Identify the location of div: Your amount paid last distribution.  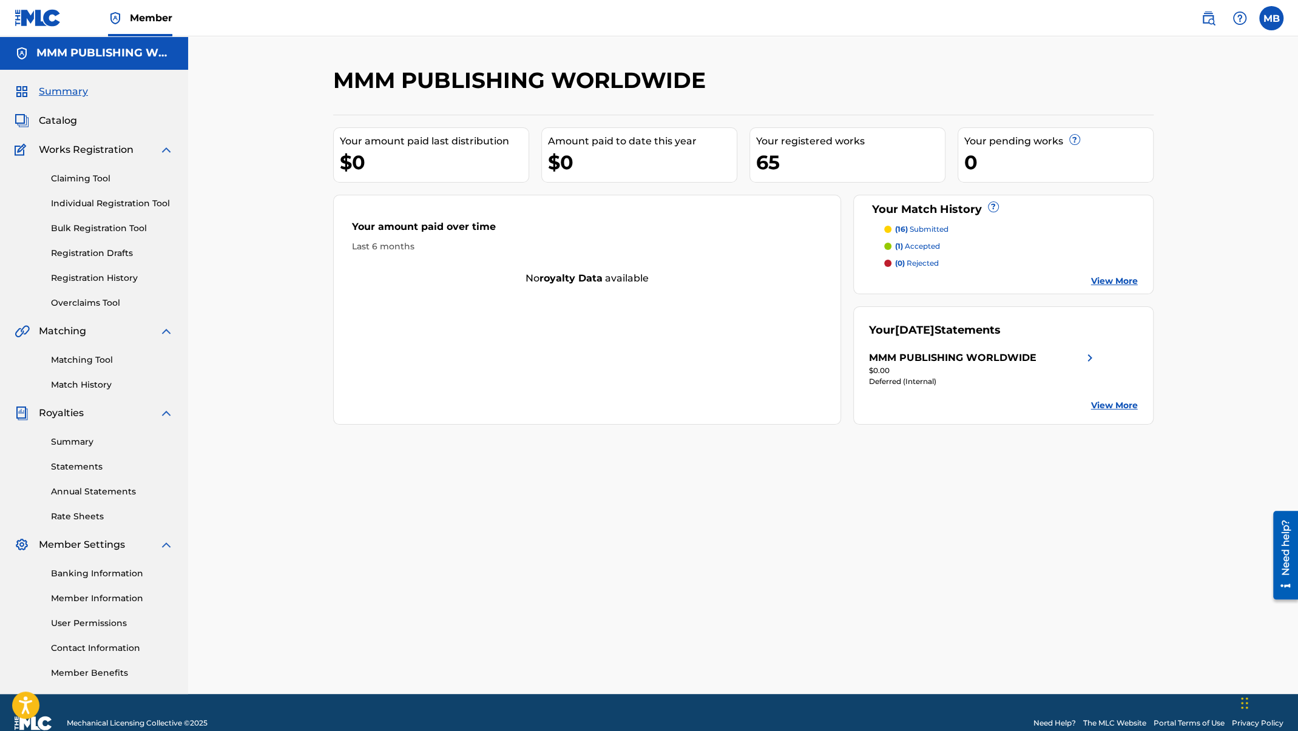
(434, 141).